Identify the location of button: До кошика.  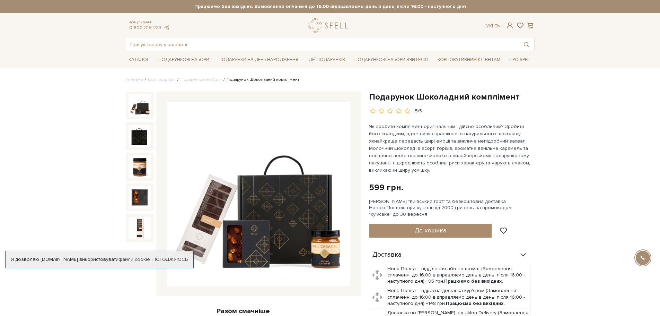
(430, 230).